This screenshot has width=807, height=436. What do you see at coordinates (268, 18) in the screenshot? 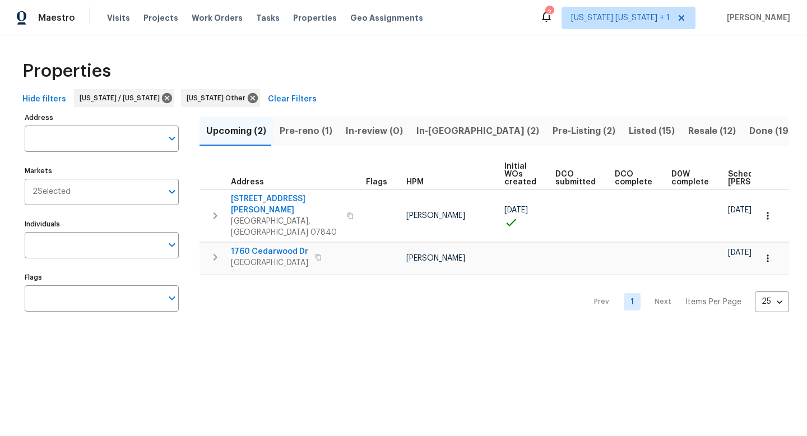
I see `span: Tasks` at bounding box center [268, 18].